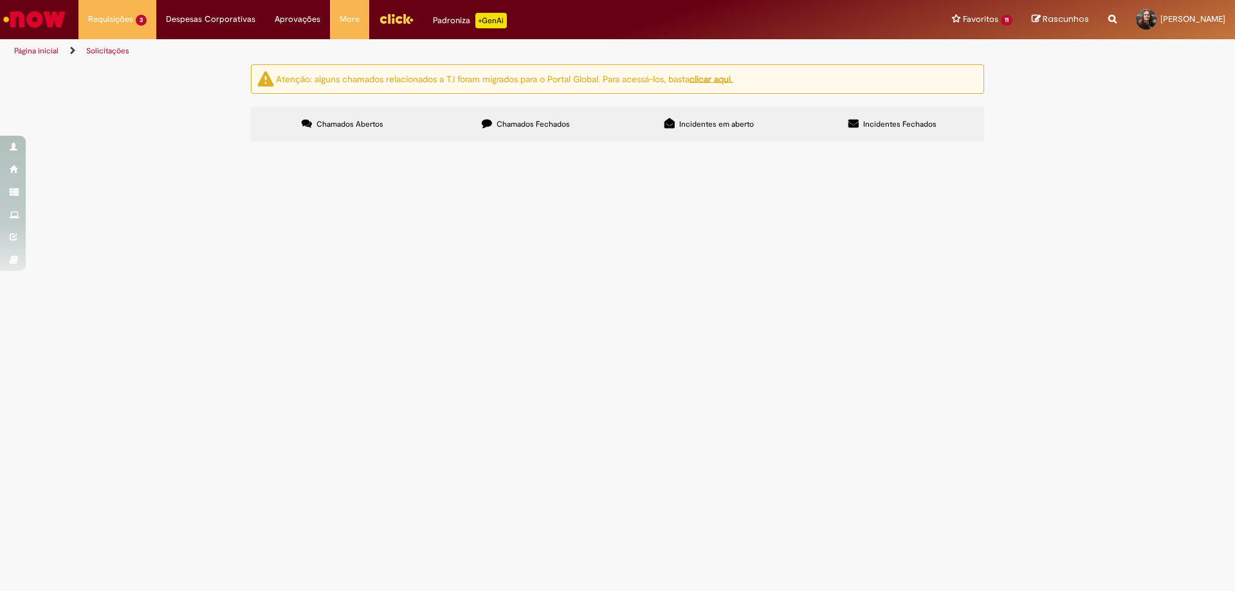  I want to click on p: +GenAi, so click(491, 21).